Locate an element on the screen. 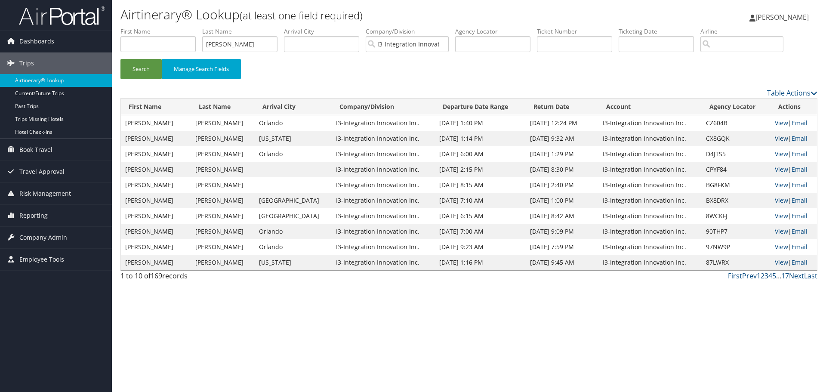 The height and width of the screenshot is (392, 826). th: Departure Date Range: activate to sort column ascending is located at coordinates (480, 107).